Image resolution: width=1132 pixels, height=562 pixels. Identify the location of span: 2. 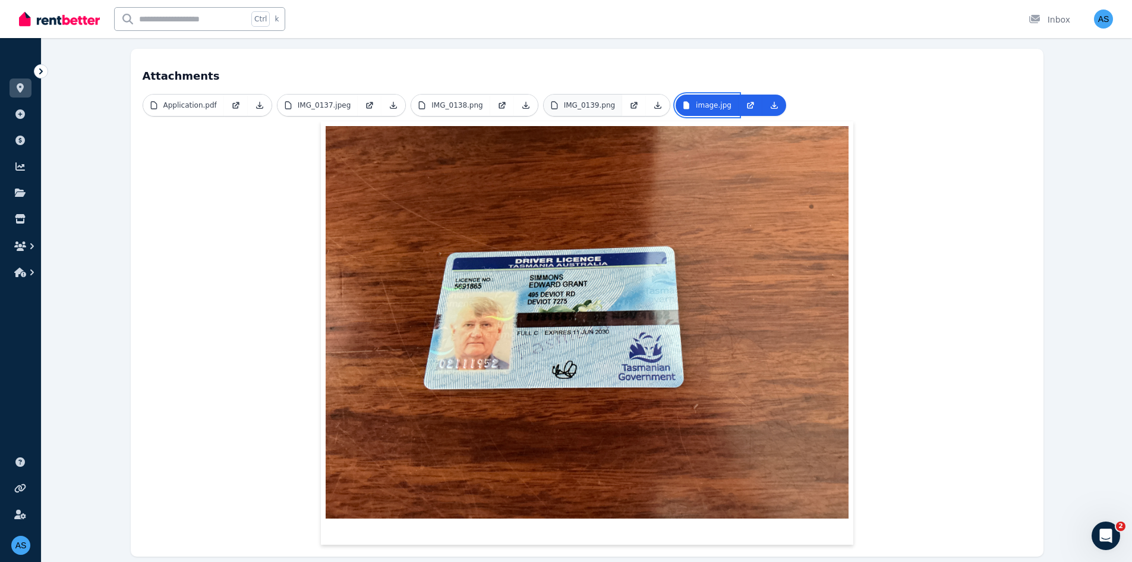
(1121, 526).